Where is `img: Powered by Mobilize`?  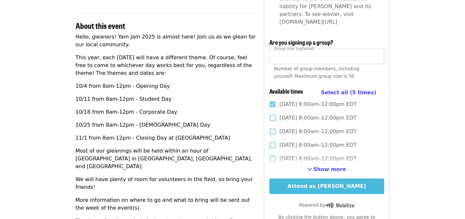
img: Powered by Mobilize is located at coordinates (340, 206).